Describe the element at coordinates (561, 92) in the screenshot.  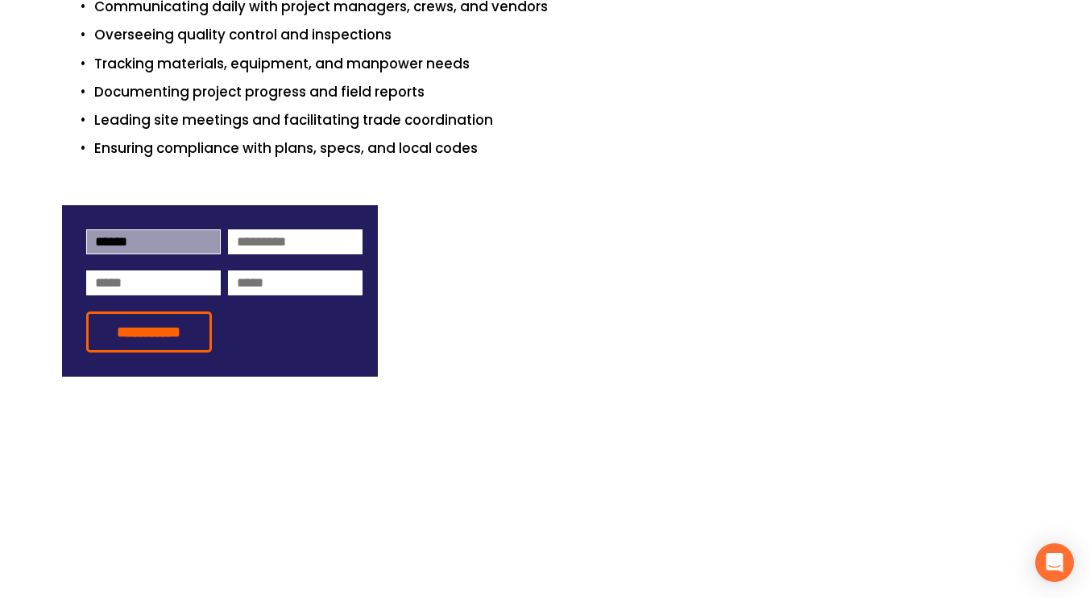
I see `p: Documenting project progress and field reports` at that location.